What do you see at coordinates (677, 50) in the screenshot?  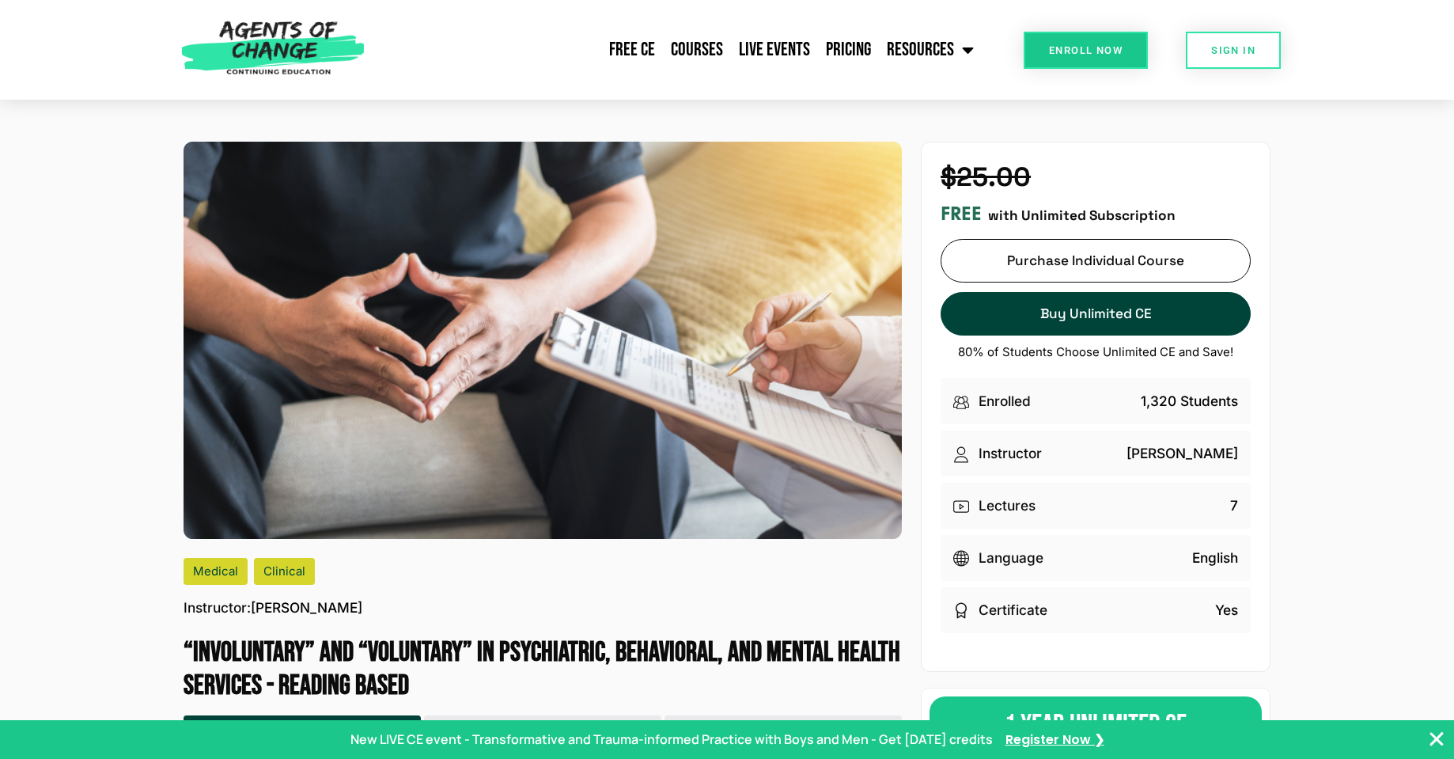 I see `nav: Menu` at bounding box center [677, 50].